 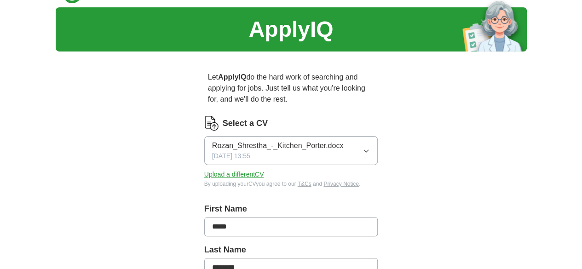 I want to click on label: Select a CV, so click(x=245, y=123).